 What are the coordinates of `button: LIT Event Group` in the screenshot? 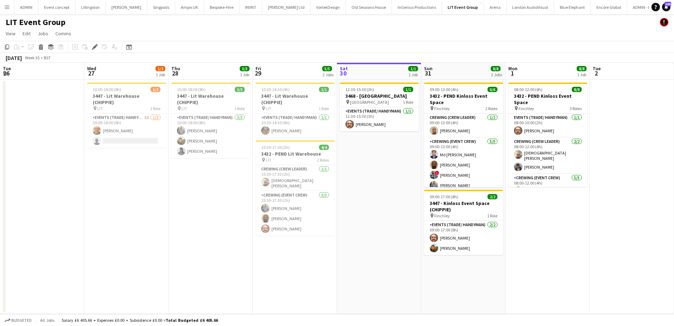 It's located at (463, 7).